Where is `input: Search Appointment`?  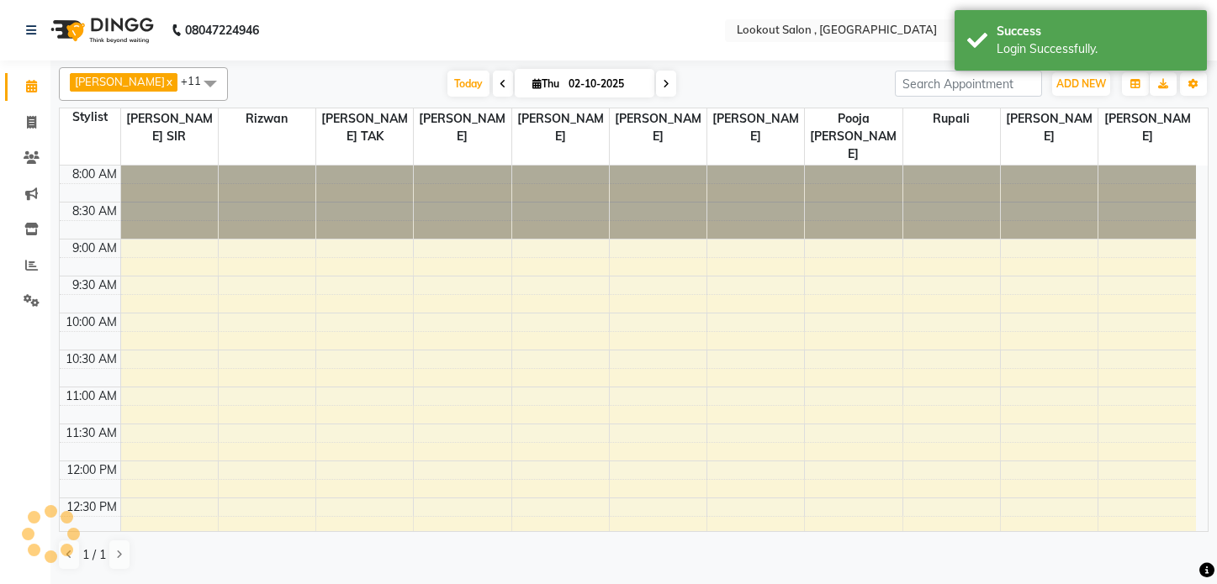 input: Search Appointment is located at coordinates (968, 83).